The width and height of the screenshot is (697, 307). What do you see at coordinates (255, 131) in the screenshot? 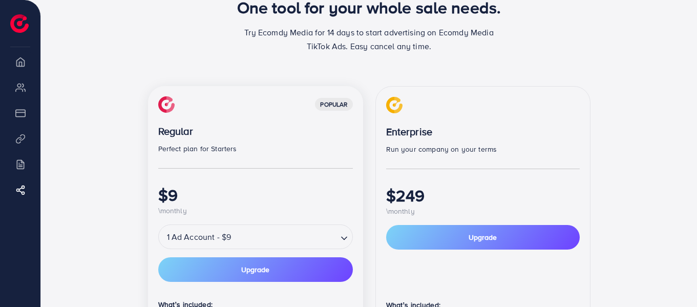
I see `p: Regular` at bounding box center [255, 131].